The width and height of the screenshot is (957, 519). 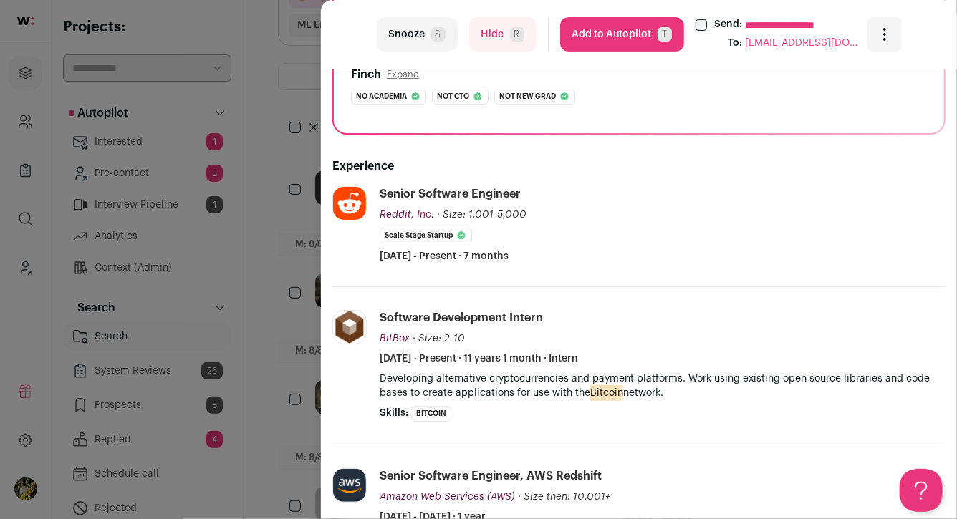 I want to click on button: HideR, so click(x=503, y=34).